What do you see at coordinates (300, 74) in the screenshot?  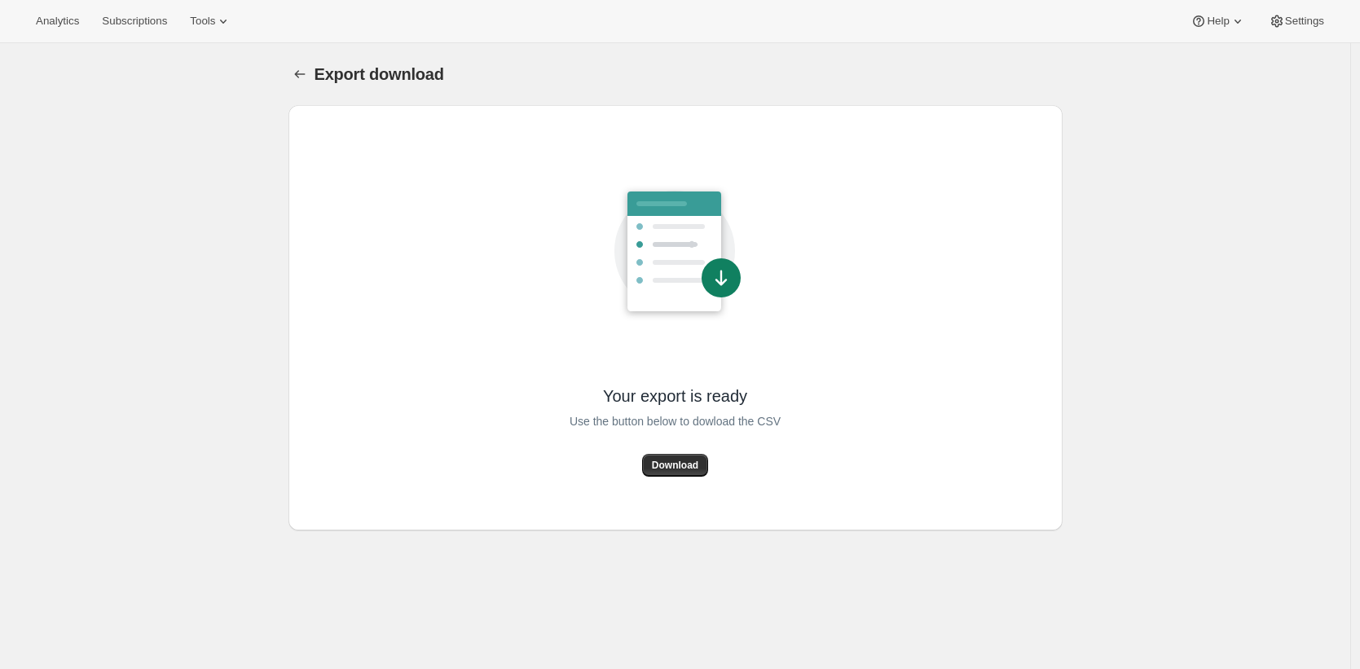 I see `button: Export download` at bounding box center [300, 74].